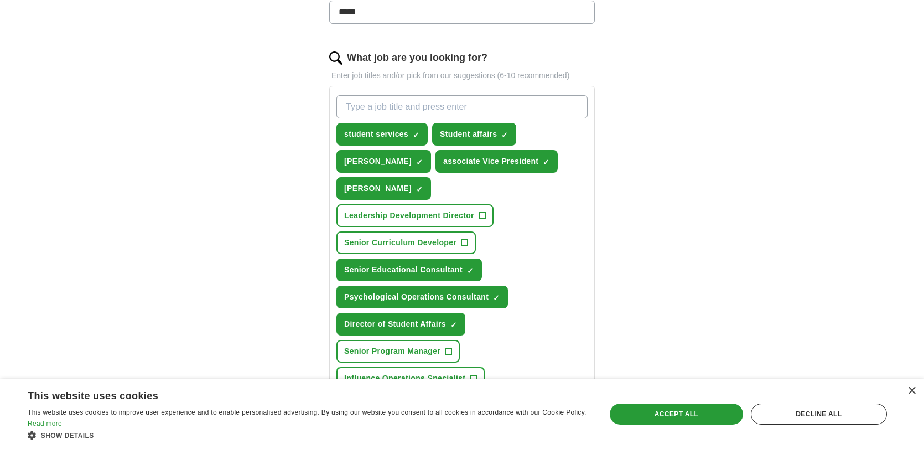  Describe the element at coordinates (395, 324) in the screenshot. I see `span: Director of Student Affairs` at that location.